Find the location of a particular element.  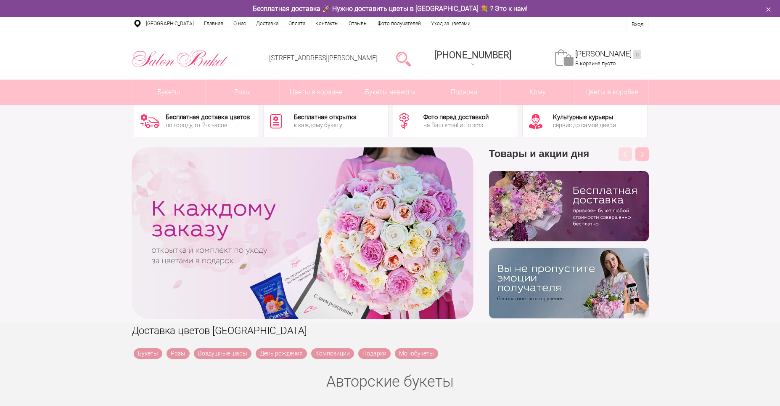

div: Культурные курьеры is located at coordinates (585, 117).